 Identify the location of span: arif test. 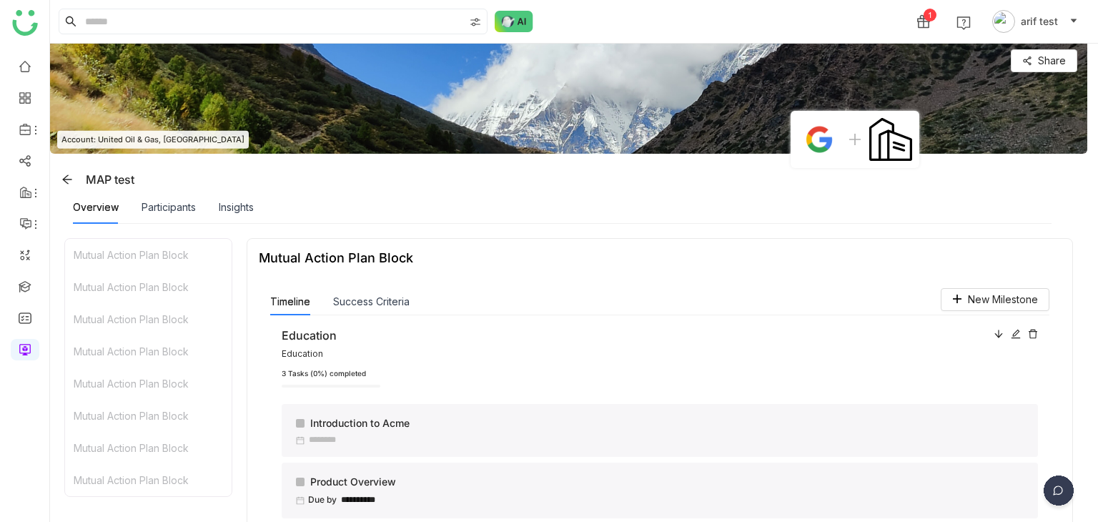
(1040, 21).